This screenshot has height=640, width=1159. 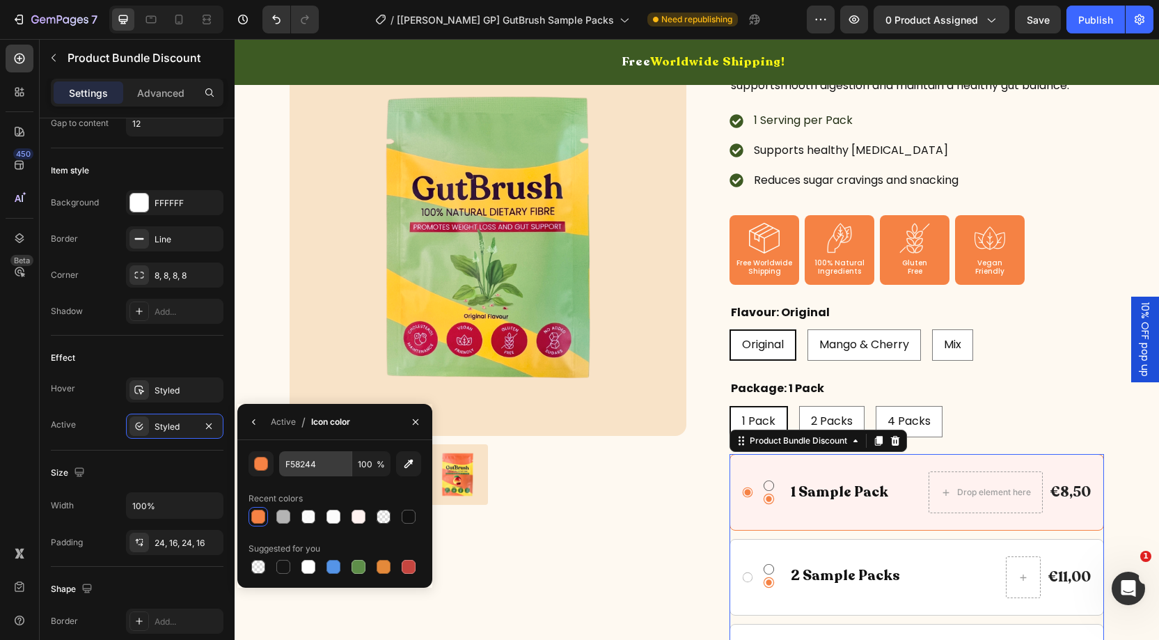 I want to click on input: Eg: FFFFFF, so click(x=315, y=464).